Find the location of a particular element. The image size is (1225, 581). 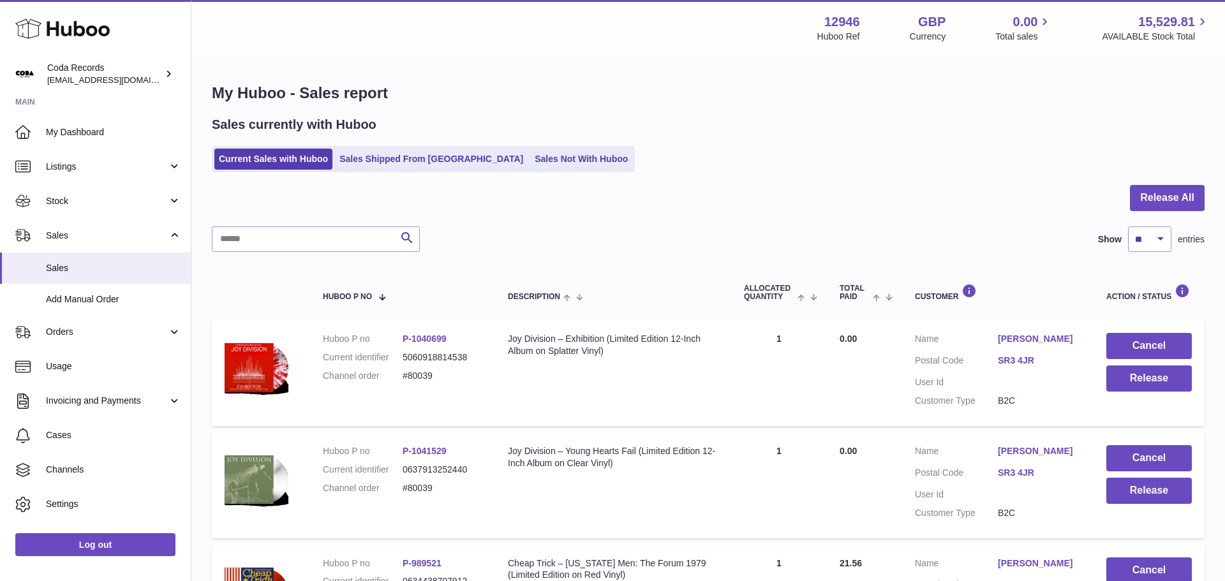

a: 0.00 Total sales is located at coordinates (1023, 28).